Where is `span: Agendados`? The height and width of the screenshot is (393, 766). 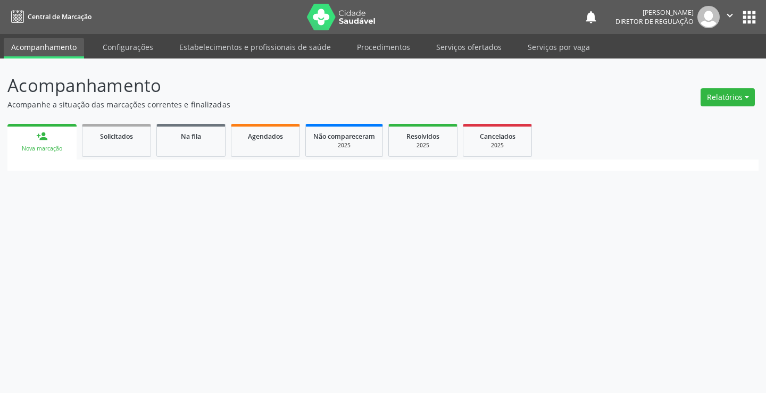
span: Agendados is located at coordinates (265, 136).